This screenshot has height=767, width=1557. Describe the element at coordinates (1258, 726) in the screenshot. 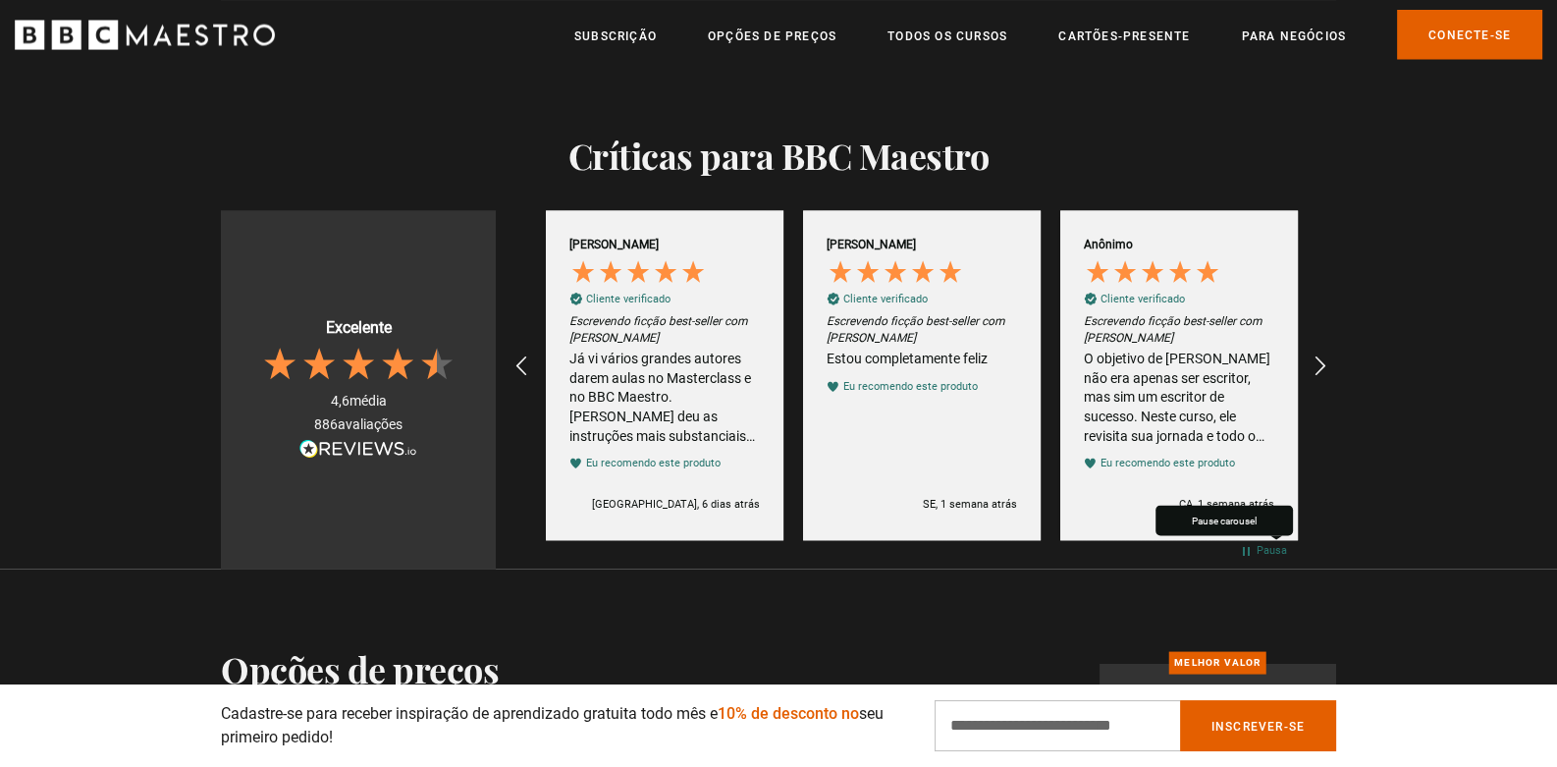

I see `button: Inscrever-se` at that location.